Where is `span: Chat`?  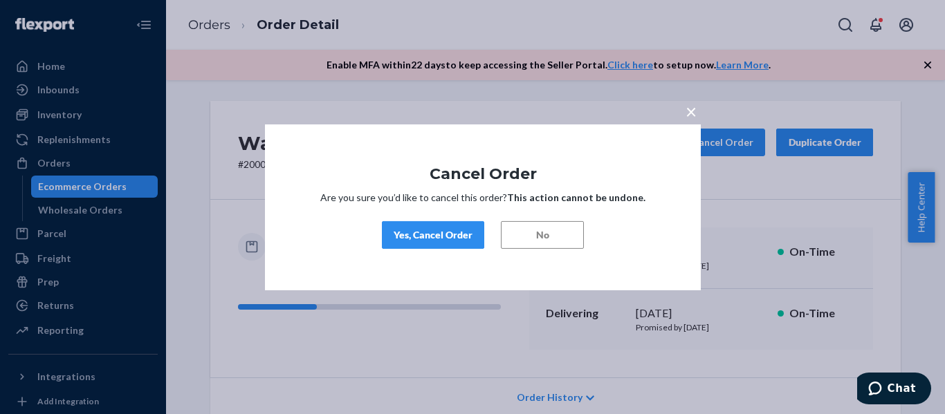 span: Chat is located at coordinates (44, 16).